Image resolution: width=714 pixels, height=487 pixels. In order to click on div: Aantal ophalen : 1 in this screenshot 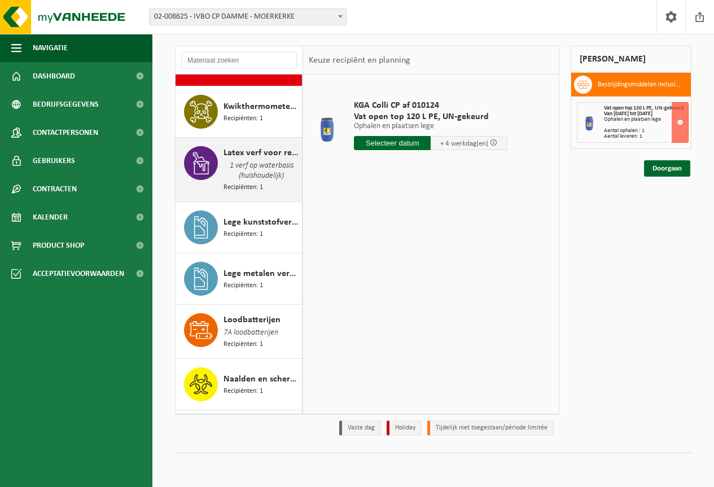, I will do `click(646, 131)`.